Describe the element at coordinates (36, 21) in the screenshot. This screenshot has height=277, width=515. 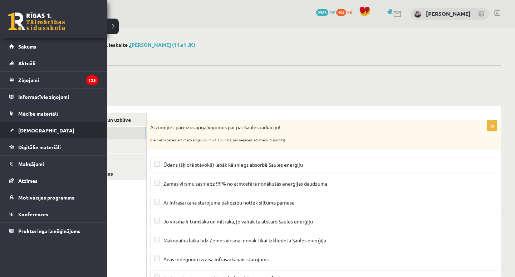
I see `a: Rīgas 1. Tālmācības vidusskola` at that location.